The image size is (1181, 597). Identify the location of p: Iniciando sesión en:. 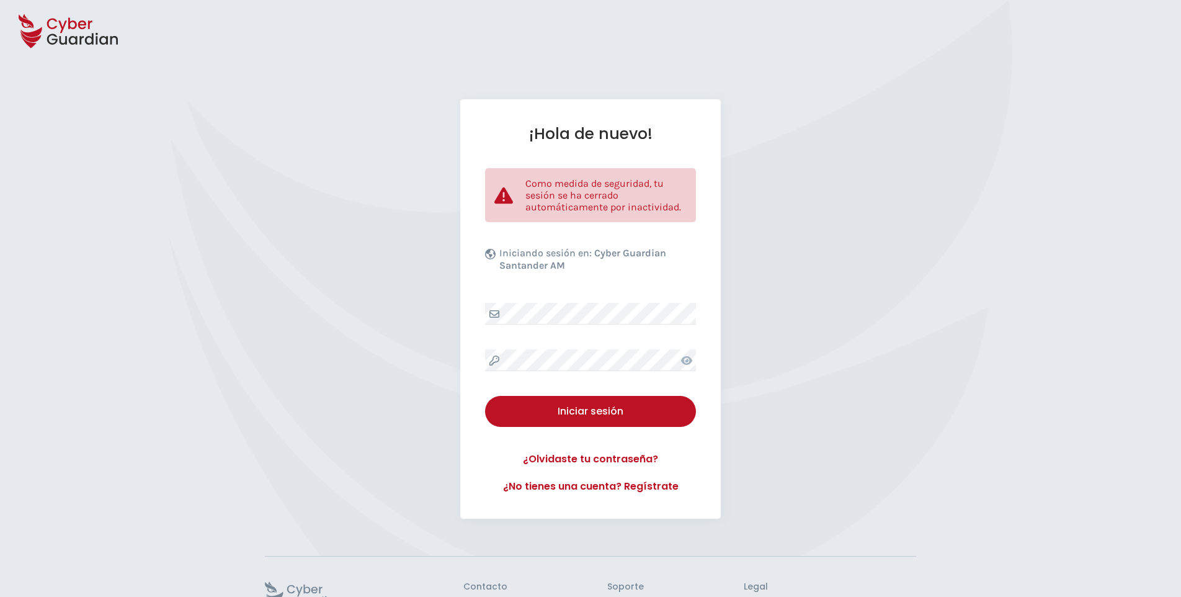
(596, 262).